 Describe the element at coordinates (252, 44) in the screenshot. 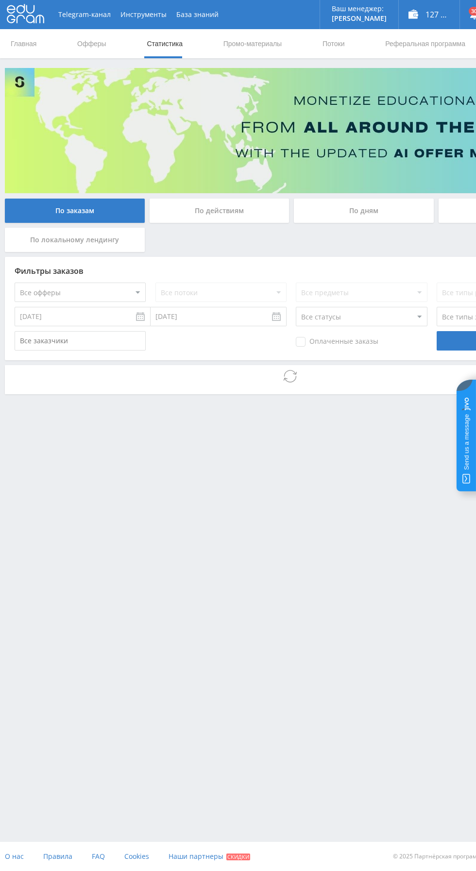

I see `a: Промо-материалы` at that location.